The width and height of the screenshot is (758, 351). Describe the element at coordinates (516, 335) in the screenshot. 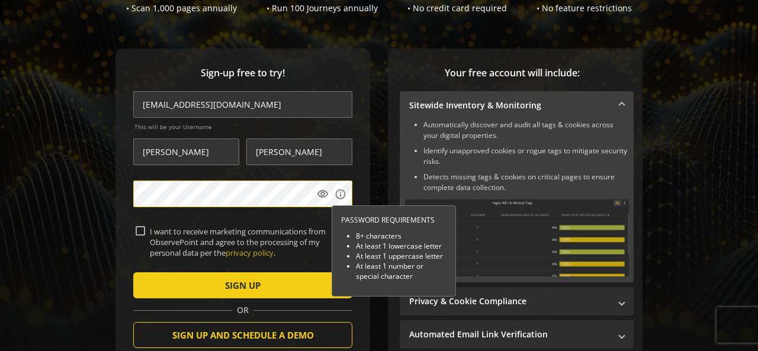

I see `mat-expansion-panel-header: Automated Email Link Verification` at that location.